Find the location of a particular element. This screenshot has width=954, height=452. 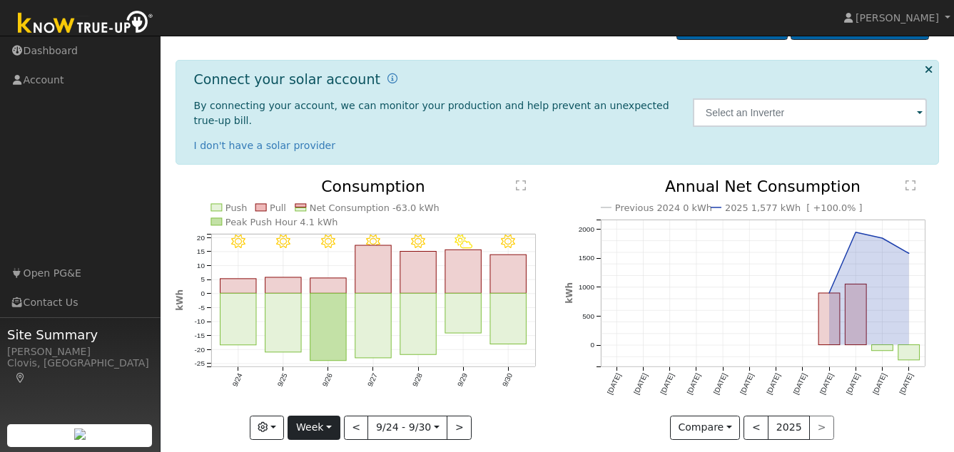

text: -15 is located at coordinates (199, 336).